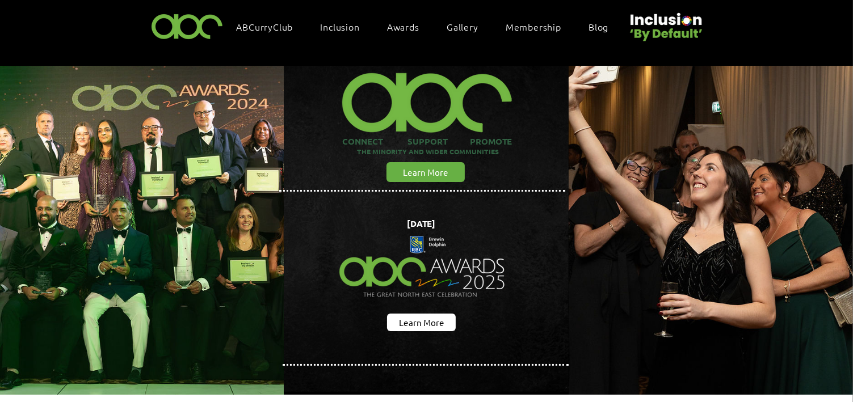 The image size is (853, 402). Describe the element at coordinates (422, 267) in the screenshot. I see `img: Northern Insights Double Pager Apr 2025.png` at that location.